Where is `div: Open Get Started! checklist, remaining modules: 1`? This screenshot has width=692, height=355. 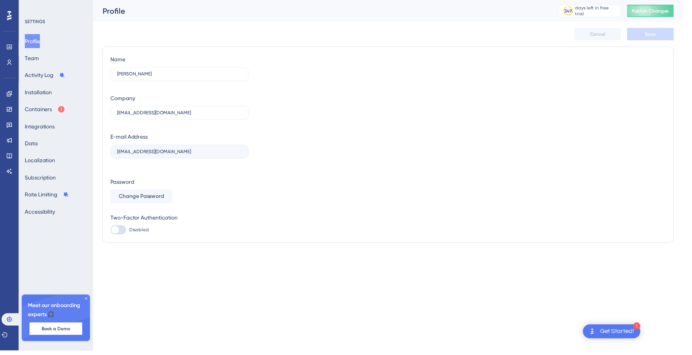 div: Open Get Started! checklist, remaining modules: 1 is located at coordinates (619, 336).